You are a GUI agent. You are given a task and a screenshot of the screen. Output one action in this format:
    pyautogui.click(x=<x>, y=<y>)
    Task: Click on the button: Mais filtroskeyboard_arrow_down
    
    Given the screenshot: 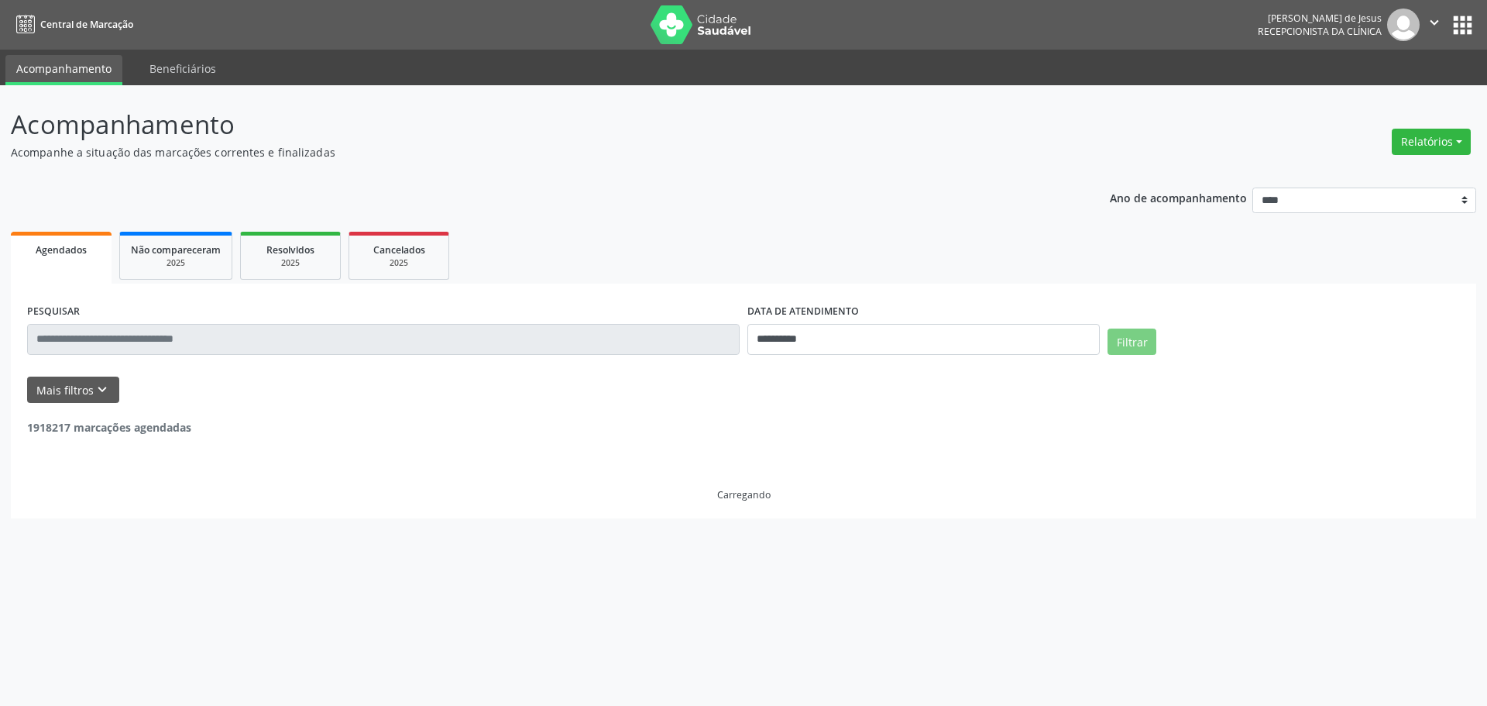 What is the action you would take?
    pyautogui.click(x=73, y=390)
    